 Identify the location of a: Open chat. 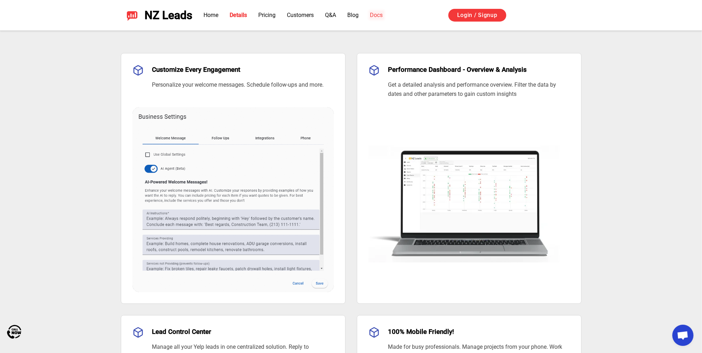
(683, 335).